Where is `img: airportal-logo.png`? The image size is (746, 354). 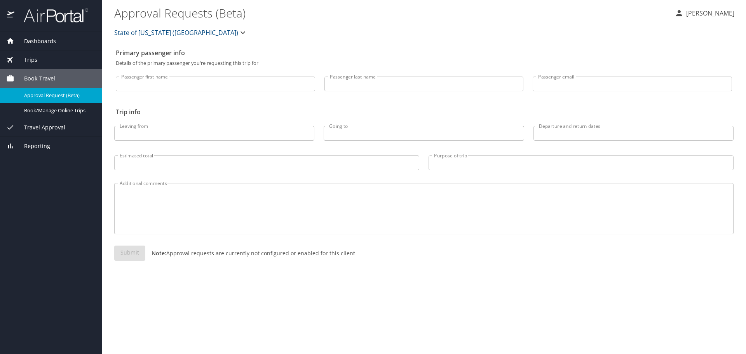 img: airportal-logo.png is located at coordinates (52, 15).